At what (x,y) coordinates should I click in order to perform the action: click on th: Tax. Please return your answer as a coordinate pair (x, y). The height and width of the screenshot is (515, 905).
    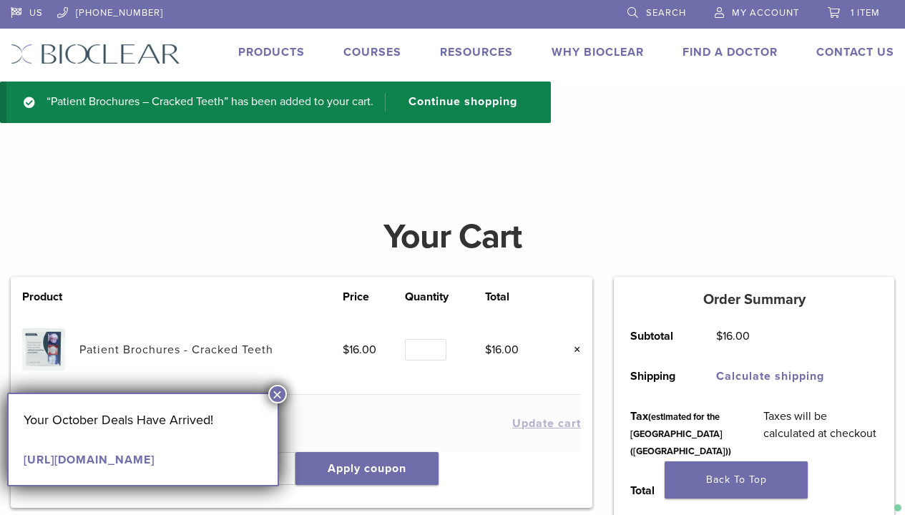
    Looking at the image, I should click on (681, 434).